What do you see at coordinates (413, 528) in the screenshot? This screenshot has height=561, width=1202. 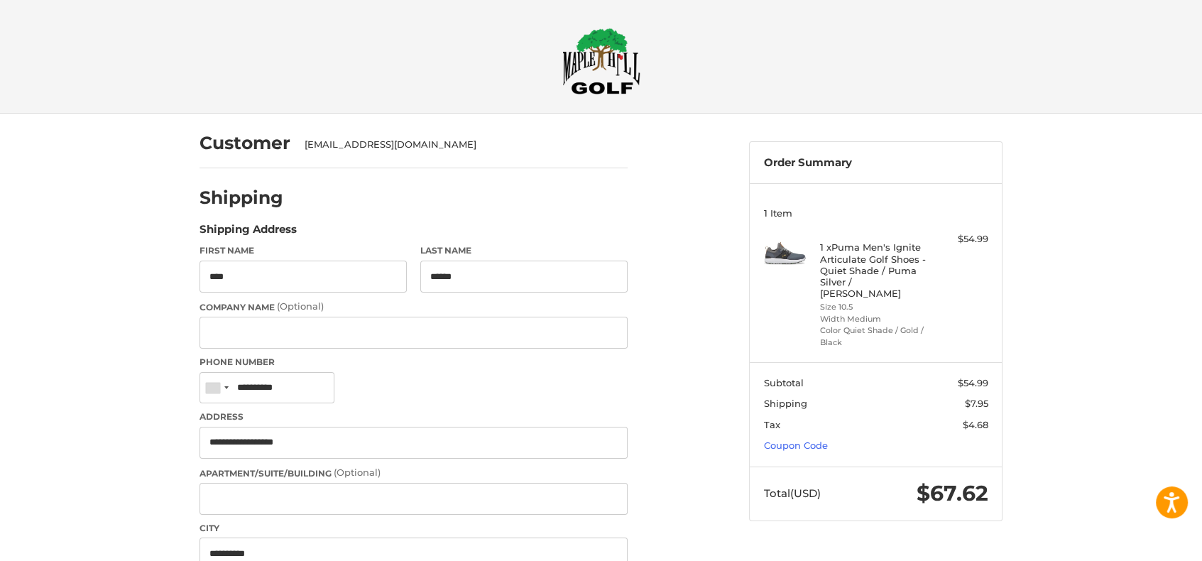 I see `label: City` at bounding box center [413, 528].